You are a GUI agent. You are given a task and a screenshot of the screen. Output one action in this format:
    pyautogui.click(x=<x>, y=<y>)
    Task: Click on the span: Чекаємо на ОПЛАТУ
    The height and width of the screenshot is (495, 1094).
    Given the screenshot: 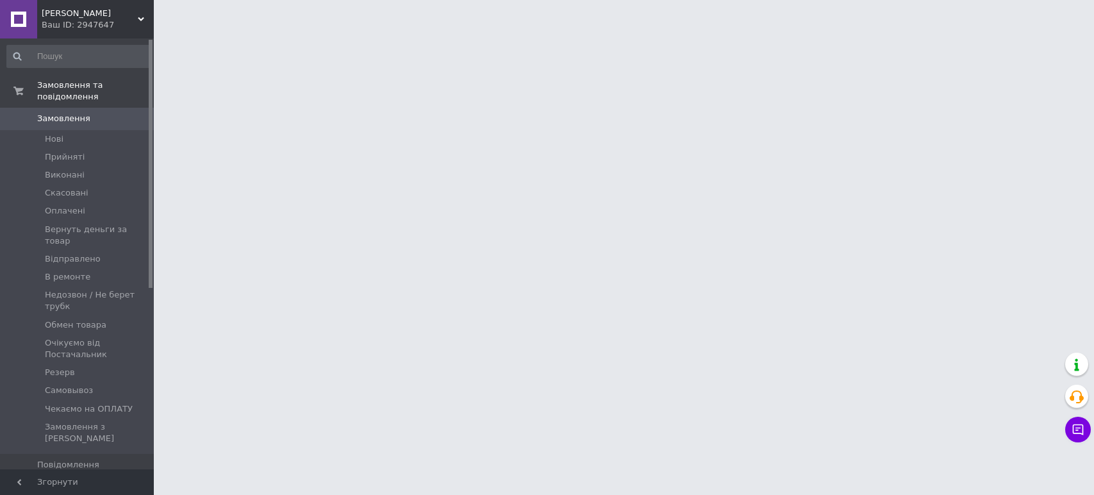 What is the action you would take?
    pyautogui.click(x=88, y=409)
    